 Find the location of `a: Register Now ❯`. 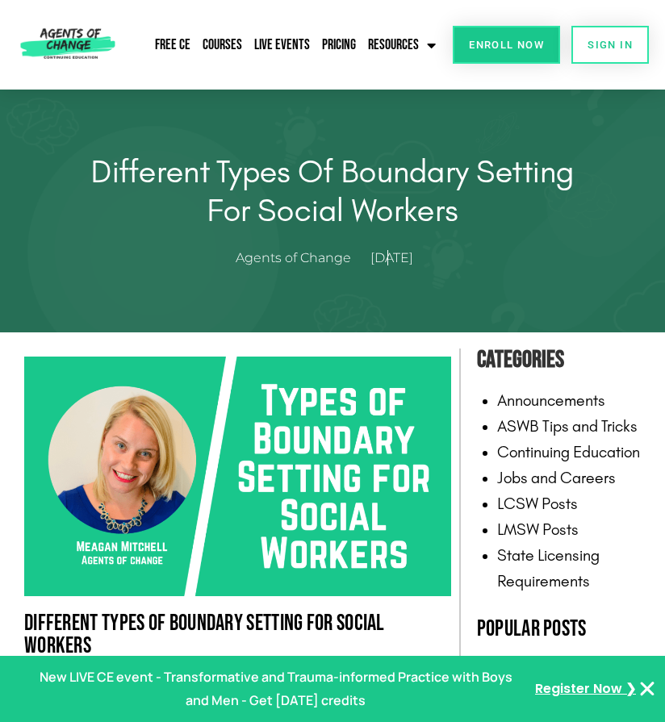

a: Register Now ❯ is located at coordinates (585, 689).